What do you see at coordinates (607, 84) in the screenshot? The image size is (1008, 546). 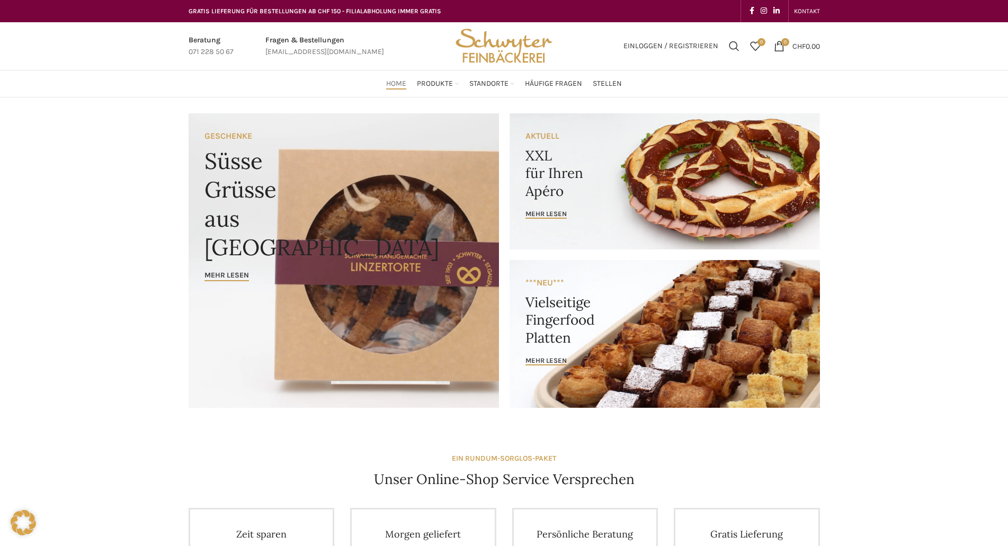 I see `a: Stellen` at bounding box center [607, 84].